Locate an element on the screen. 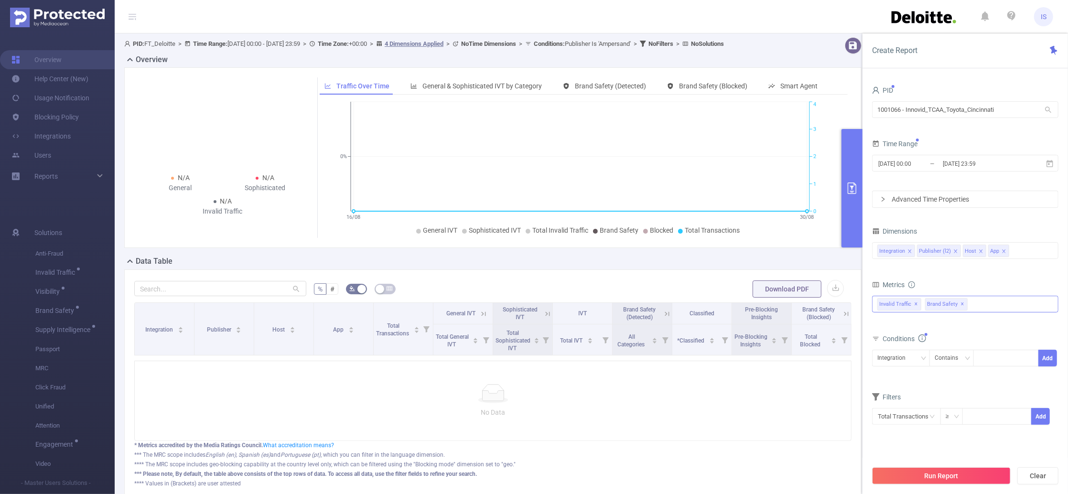 The height and width of the screenshot is (494, 1068). i: English (en), Spanish (es) is located at coordinates (238, 455).